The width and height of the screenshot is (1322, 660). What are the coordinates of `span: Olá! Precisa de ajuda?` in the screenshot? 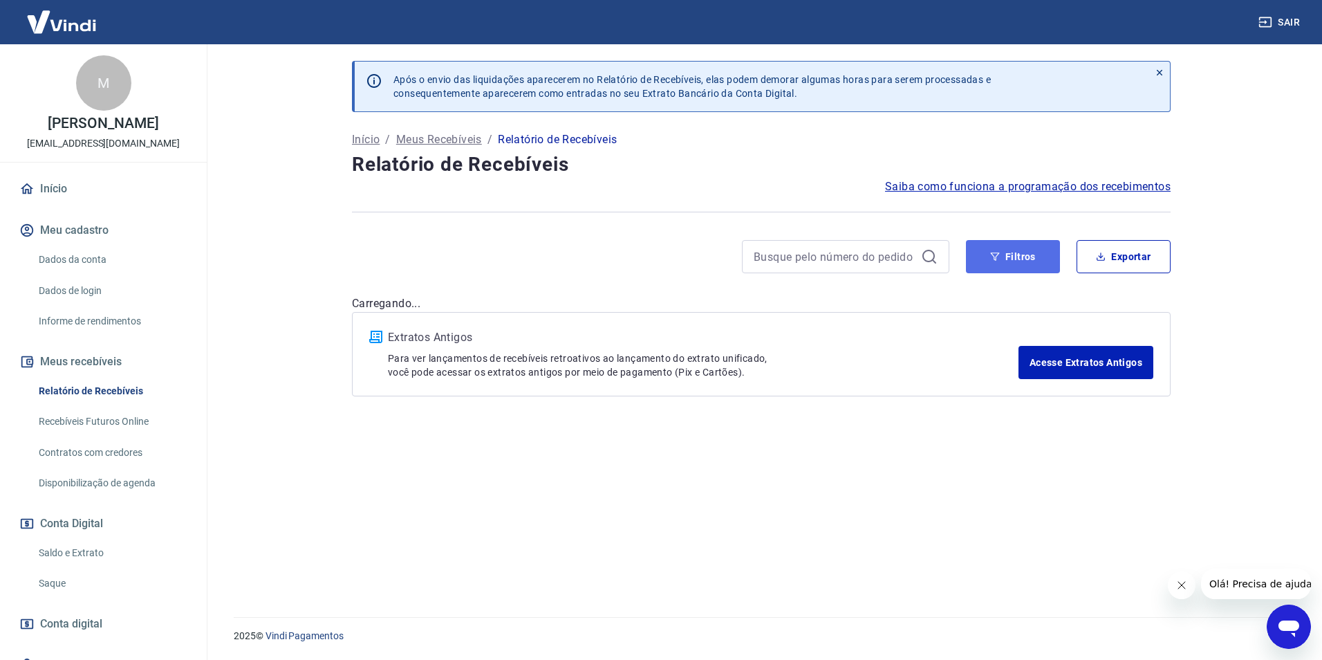 It's located at (62, 15).